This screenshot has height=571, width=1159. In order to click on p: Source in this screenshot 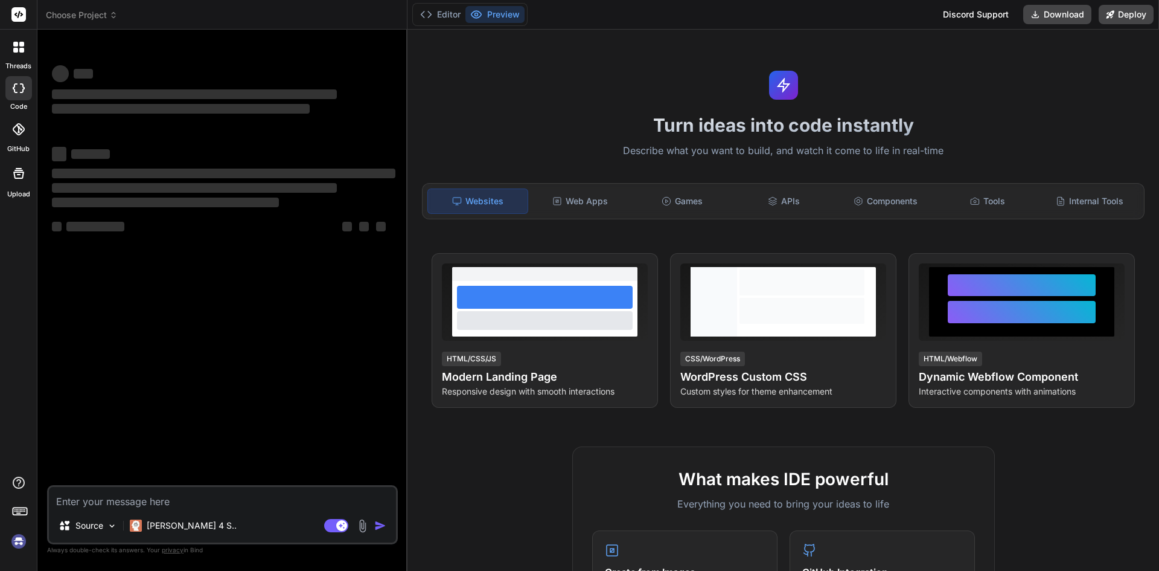, I will do `click(89, 525)`.